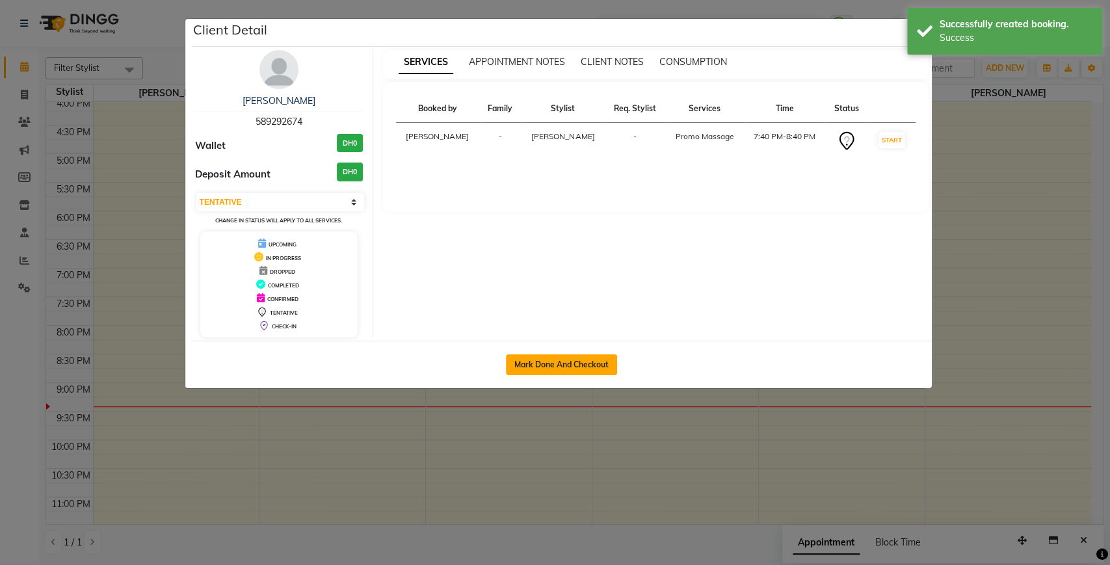 This screenshot has height=565, width=1110. What do you see at coordinates (230, 30) in the screenshot?
I see `h5: Client Detail` at bounding box center [230, 30].